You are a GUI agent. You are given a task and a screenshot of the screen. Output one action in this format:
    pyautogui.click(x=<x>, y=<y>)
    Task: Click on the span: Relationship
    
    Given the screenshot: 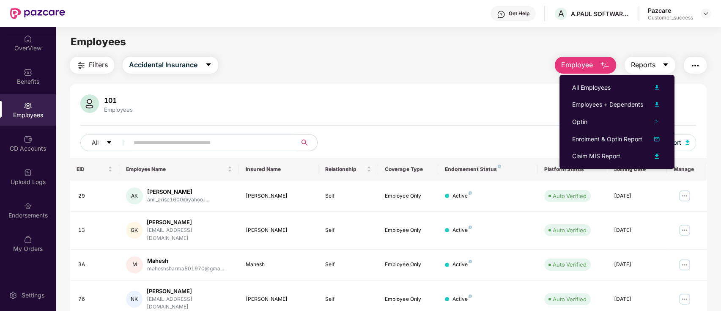 What is the action you would take?
    pyautogui.click(x=345, y=169)
    